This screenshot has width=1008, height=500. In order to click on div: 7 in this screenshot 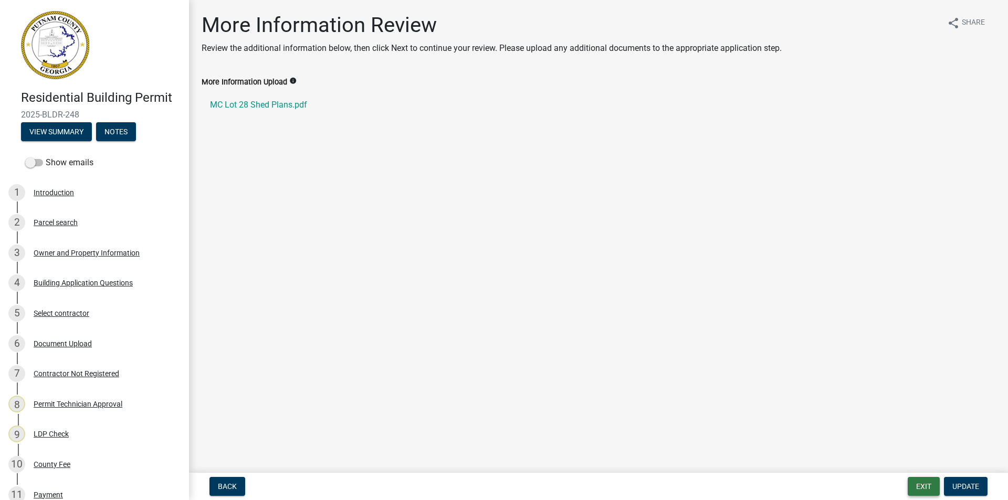, I will do `click(17, 374)`.